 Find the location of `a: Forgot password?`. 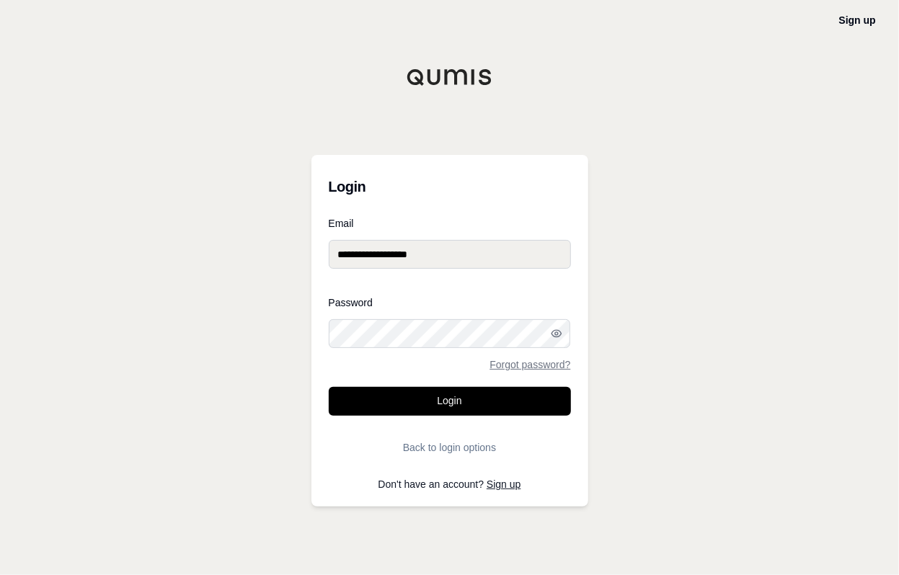

a: Forgot password? is located at coordinates (530, 365).